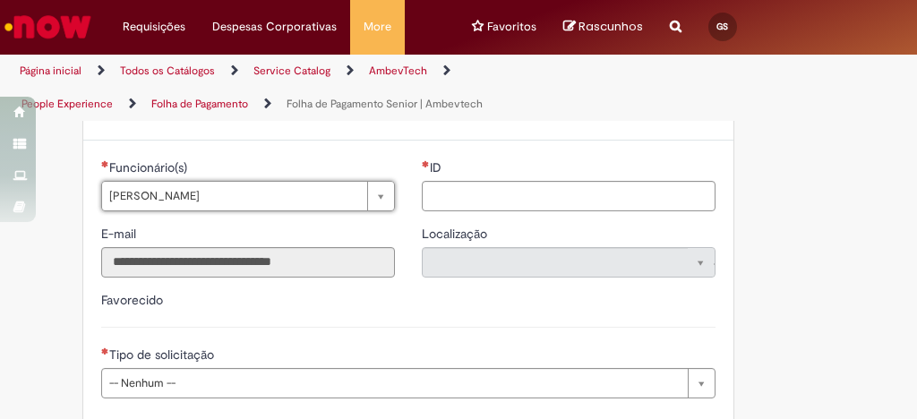  I want to click on span: Somente leitura - E-mail, so click(120, 234).